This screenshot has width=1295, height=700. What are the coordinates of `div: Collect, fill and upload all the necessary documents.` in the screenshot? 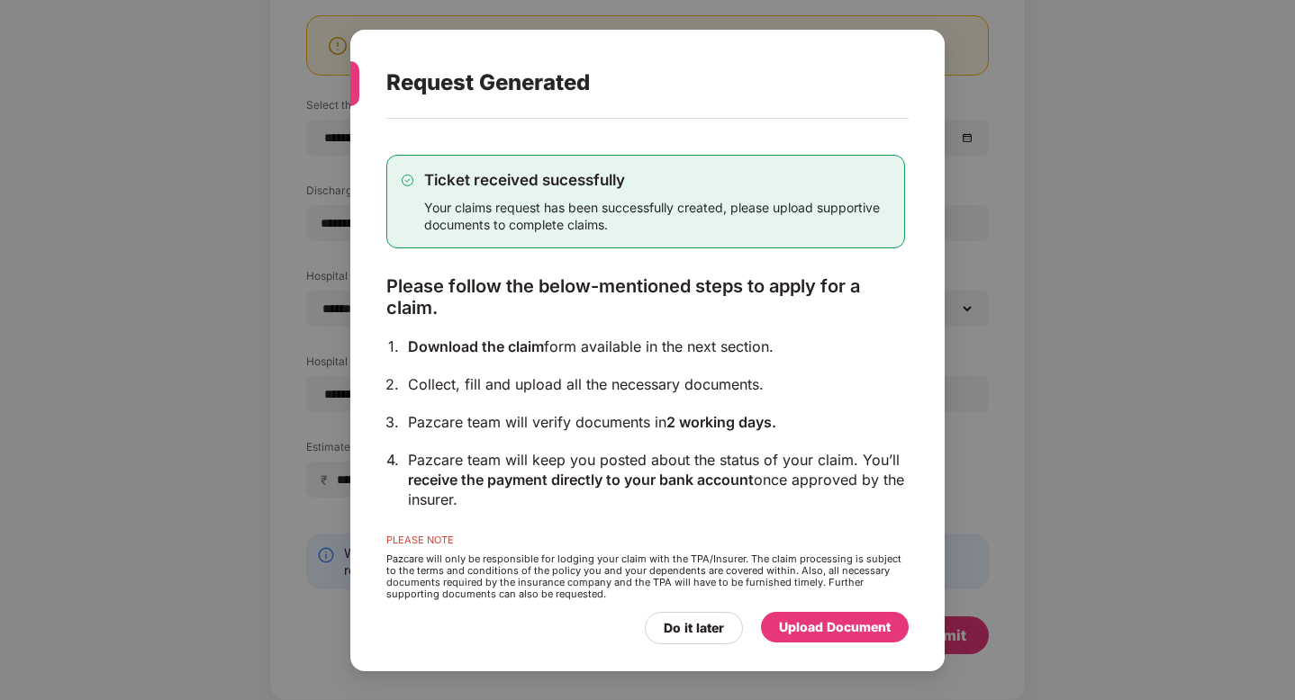 It's located at (656, 384).